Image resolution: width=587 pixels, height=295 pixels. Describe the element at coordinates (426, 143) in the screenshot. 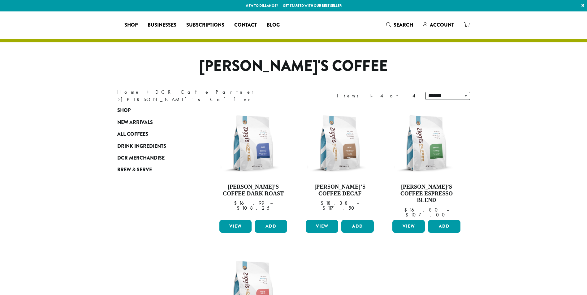

I see `img: Ziggis-Espresso-Blend-12-oz.png` at that location.